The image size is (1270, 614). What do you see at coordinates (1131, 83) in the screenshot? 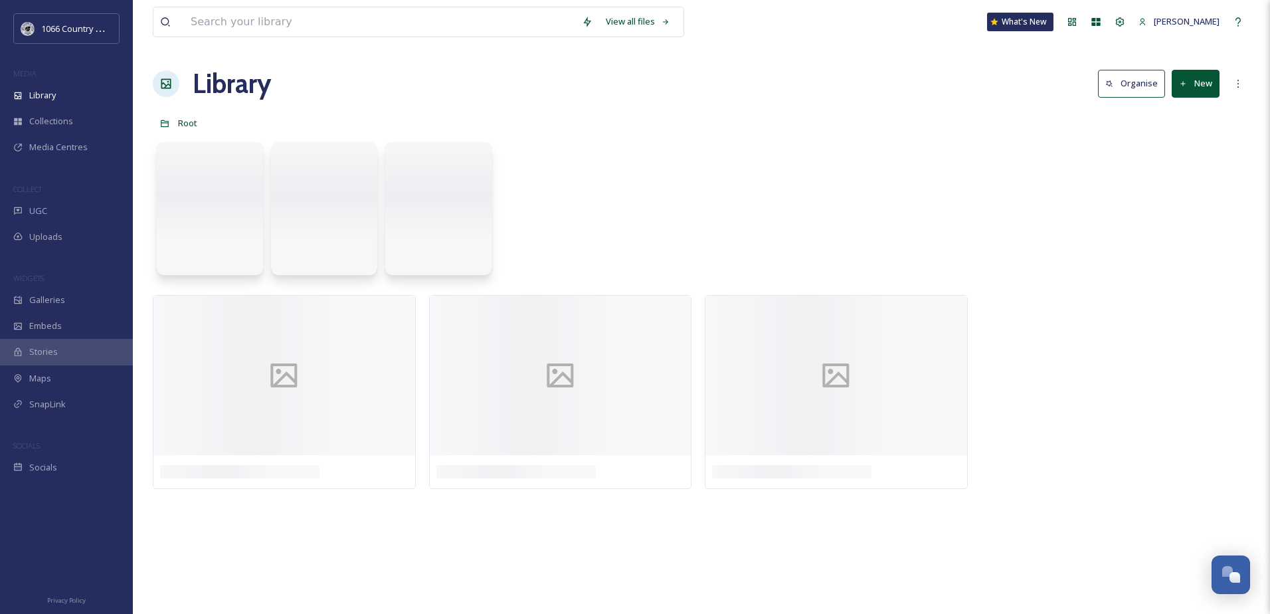
I see `button: Organise` at bounding box center [1131, 83].